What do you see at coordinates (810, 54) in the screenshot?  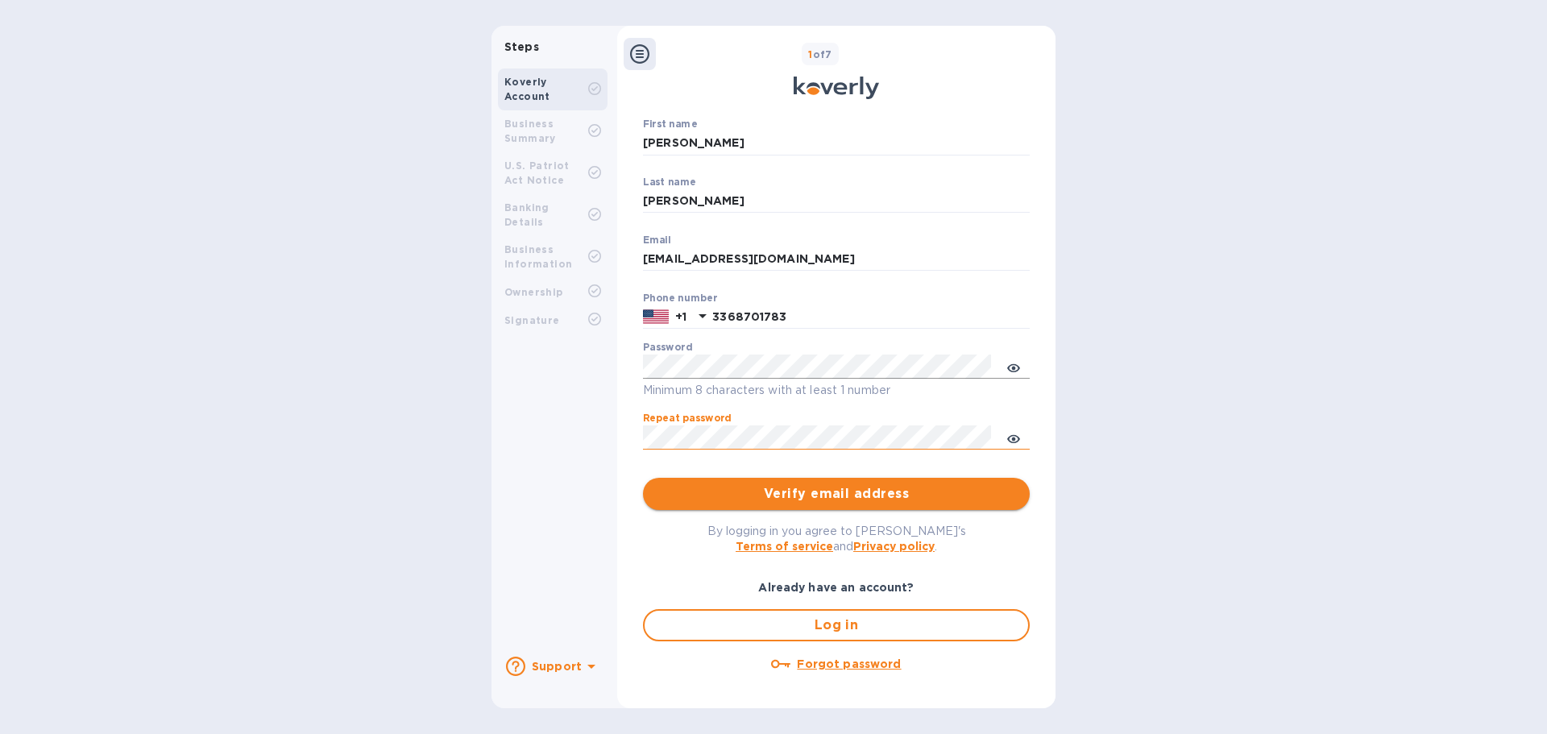 I see `span: 1` at bounding box center [810, 54].